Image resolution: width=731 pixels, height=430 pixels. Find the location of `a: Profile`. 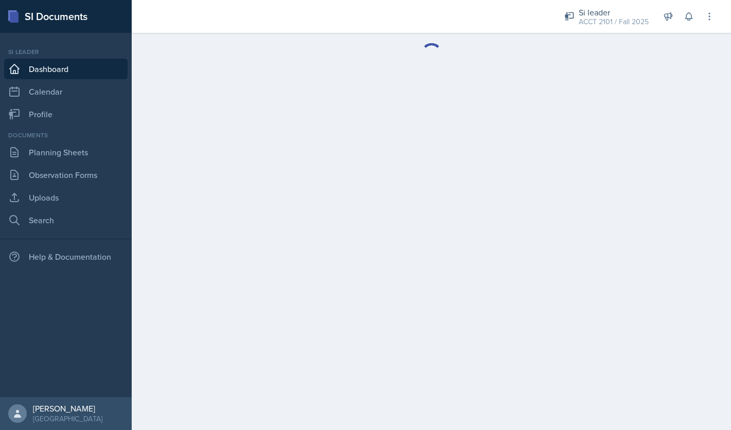

a: Profile is located at coordinates (66, 114).